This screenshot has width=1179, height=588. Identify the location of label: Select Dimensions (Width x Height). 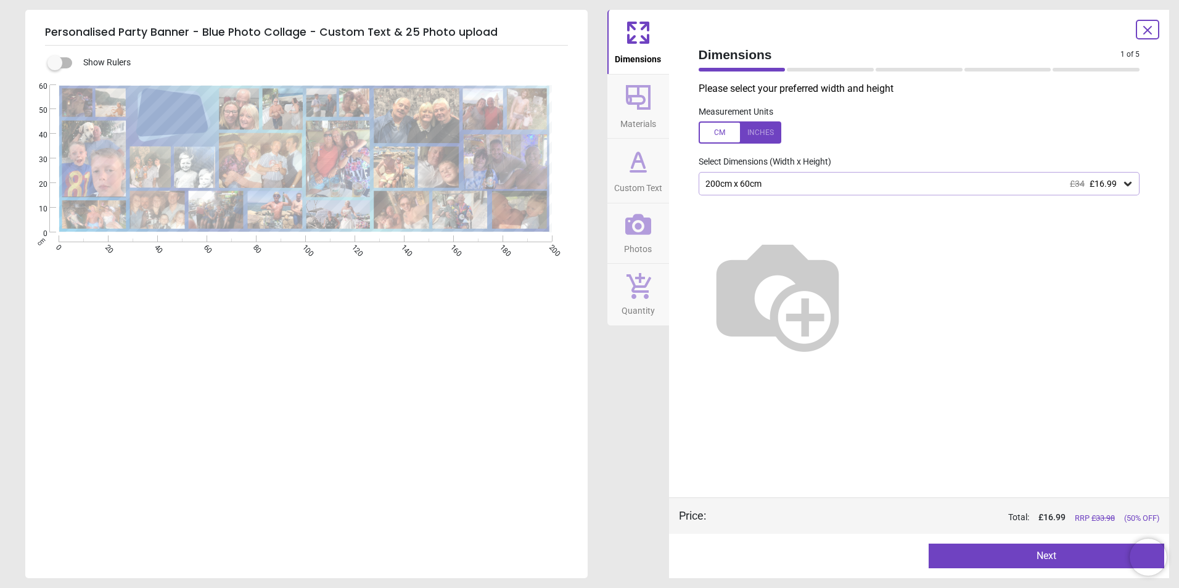
(759, 162).